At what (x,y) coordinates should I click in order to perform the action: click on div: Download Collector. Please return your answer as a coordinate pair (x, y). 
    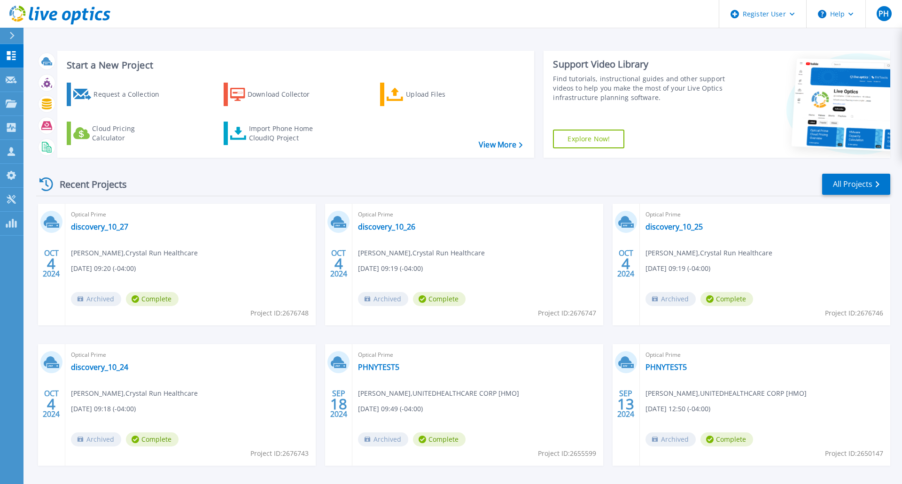
    Looking at the image, I should click on (285, 94).